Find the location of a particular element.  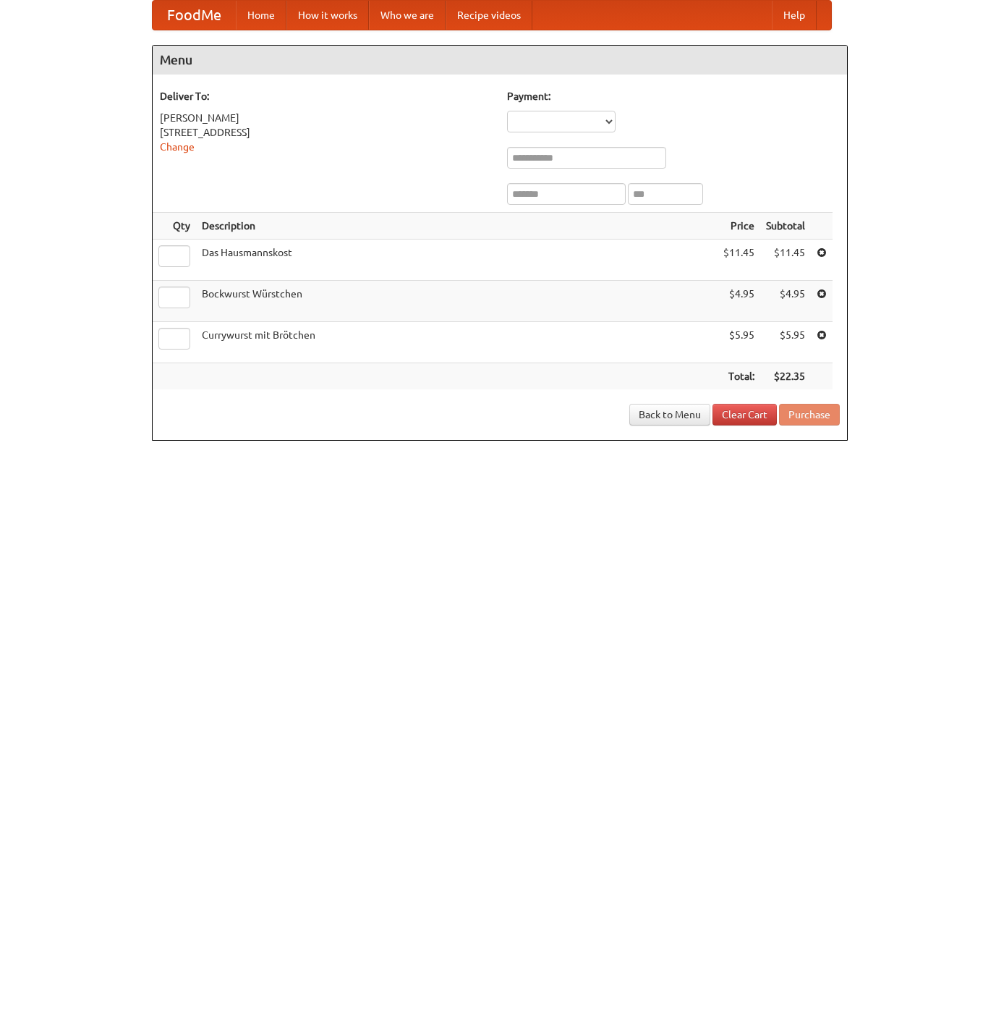

th: $22.35 is located at coordinates (786, 376).